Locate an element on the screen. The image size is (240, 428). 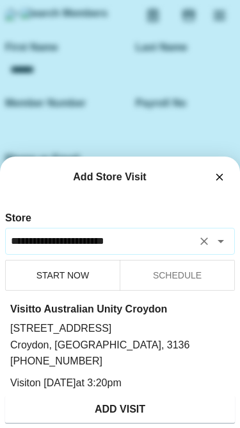
button: Schedule is located at coordinates (178, 275).